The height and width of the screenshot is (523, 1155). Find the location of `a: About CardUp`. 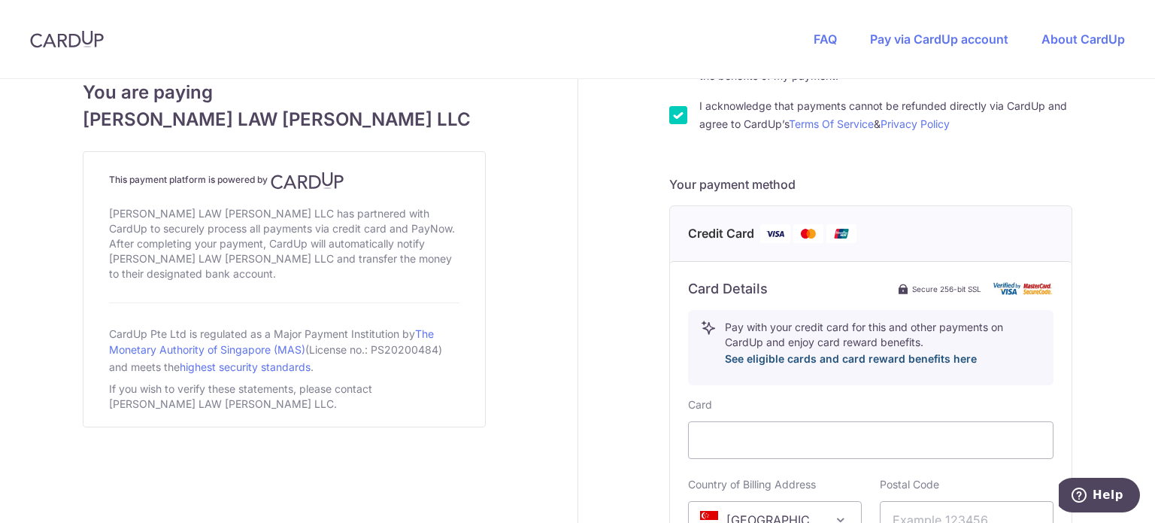

a: About CardUp is located at coordinates (1083, 39).